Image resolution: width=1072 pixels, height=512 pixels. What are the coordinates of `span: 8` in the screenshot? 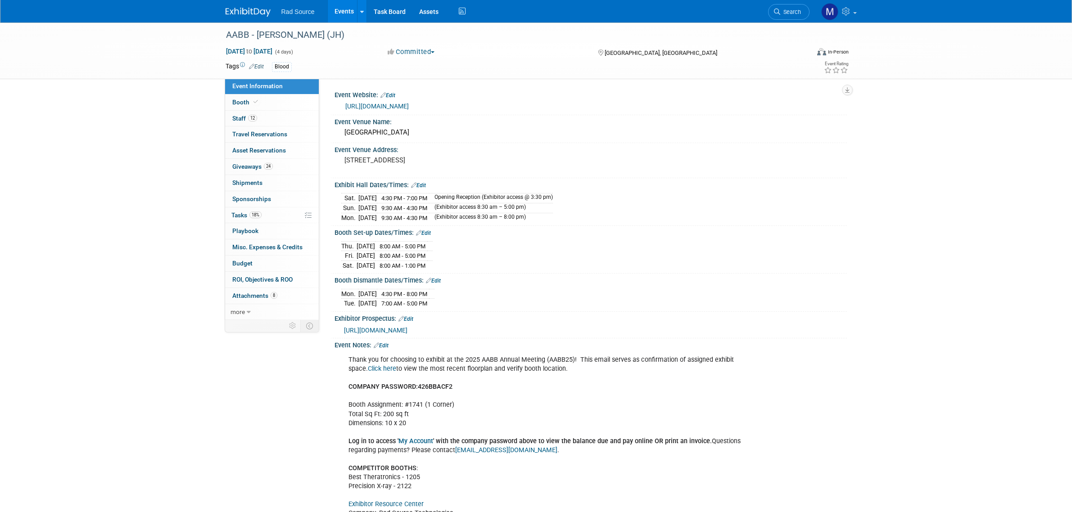 It's located at (274, 295).